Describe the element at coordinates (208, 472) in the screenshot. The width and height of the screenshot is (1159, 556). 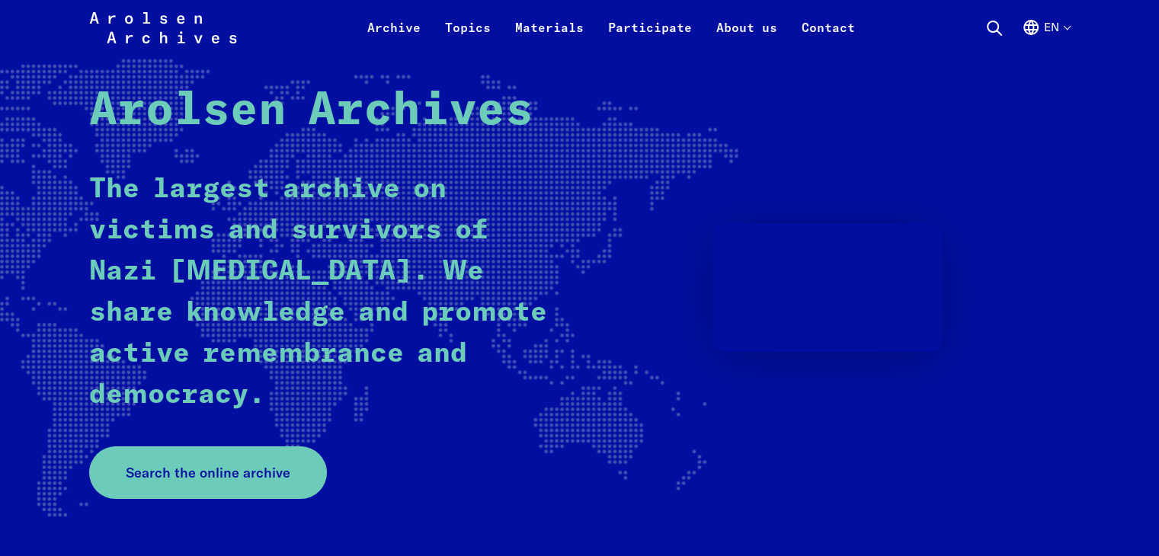
I see `a: Search the online archive` at that location.